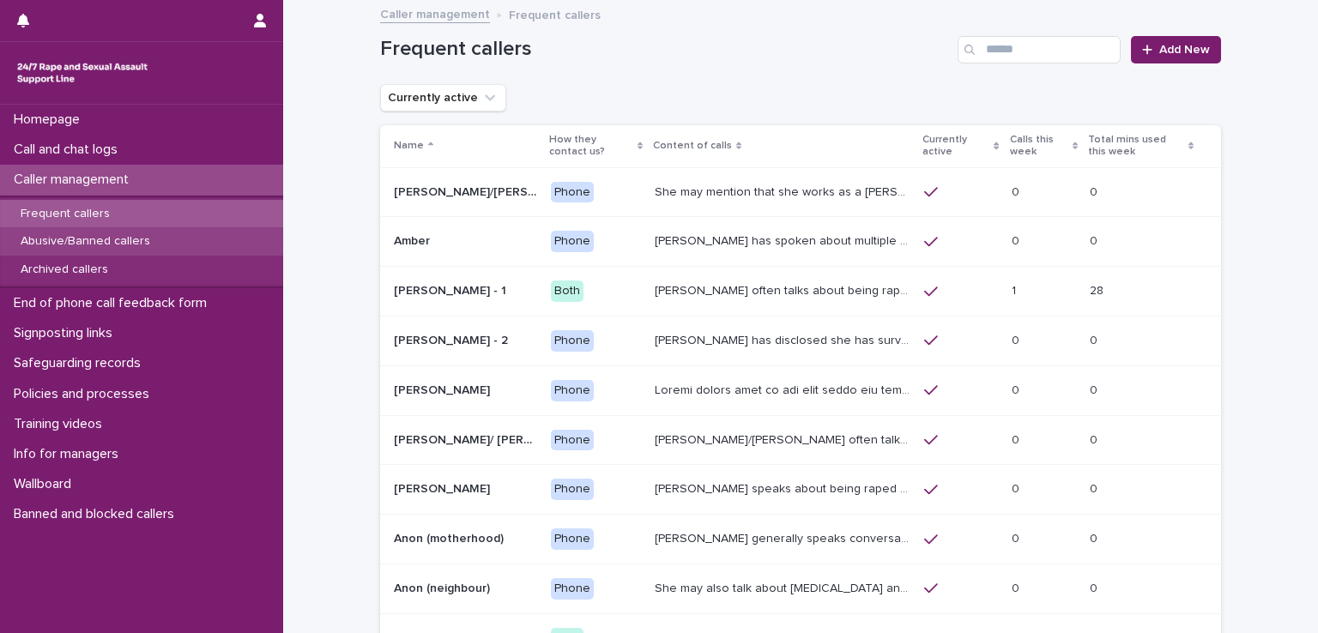  What do you see at coordinates (1039, 146) in the screenshot?
I see `p: Calls this week` at bounding box center [1039, 146].